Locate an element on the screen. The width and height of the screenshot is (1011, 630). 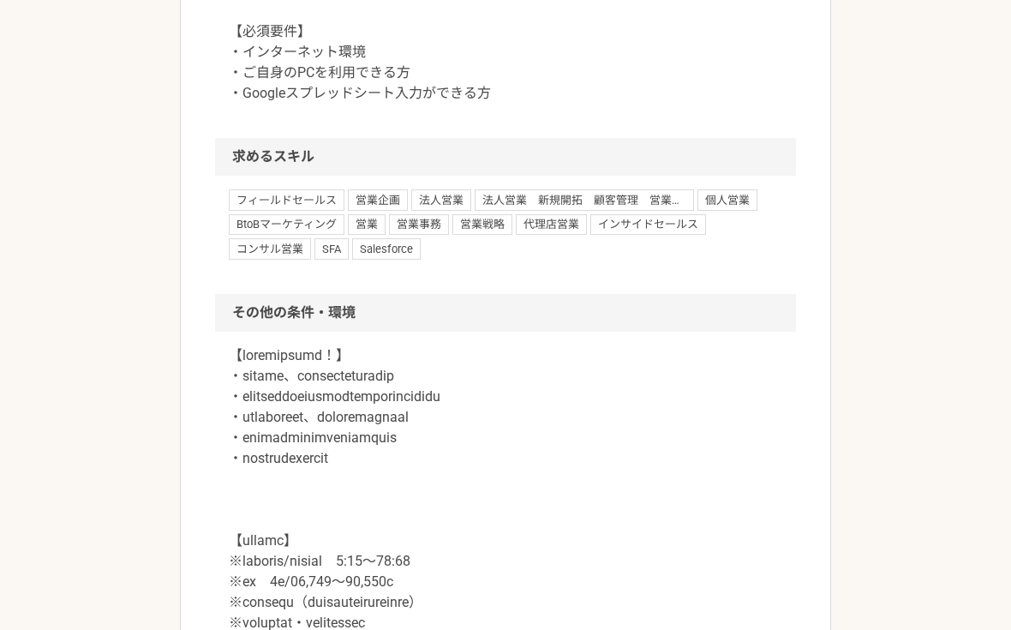
span: SFA is located at coordinates (332, 248).